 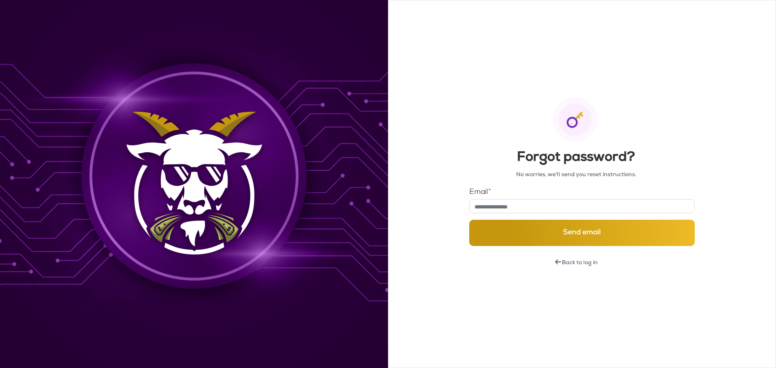 What do you see at coordinates (576, 263) in the screenshot?
I see `a: ←Back to log in` at bounding box center [576, 263].